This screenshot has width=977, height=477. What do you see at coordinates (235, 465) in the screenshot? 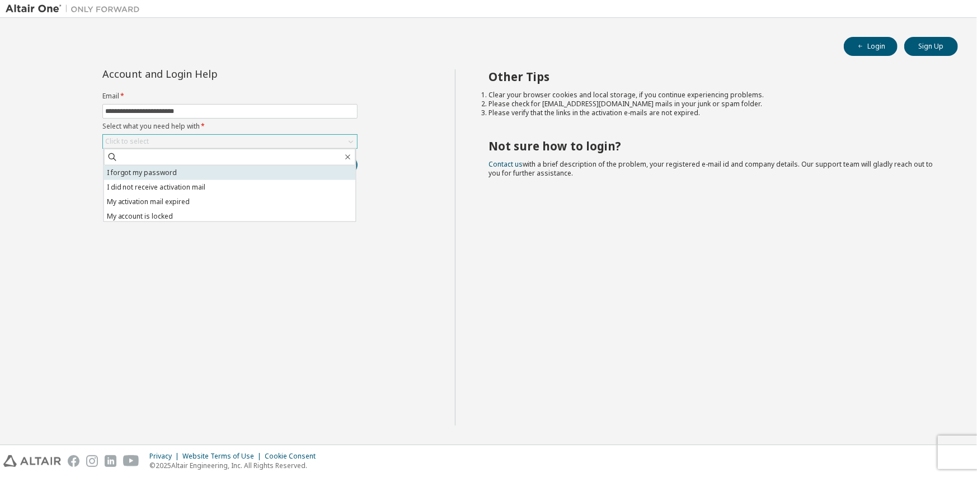
I see `p: © 2025 Altair Engineering, Inc. All Rights Reserved.` at bounding box center [235, 465].